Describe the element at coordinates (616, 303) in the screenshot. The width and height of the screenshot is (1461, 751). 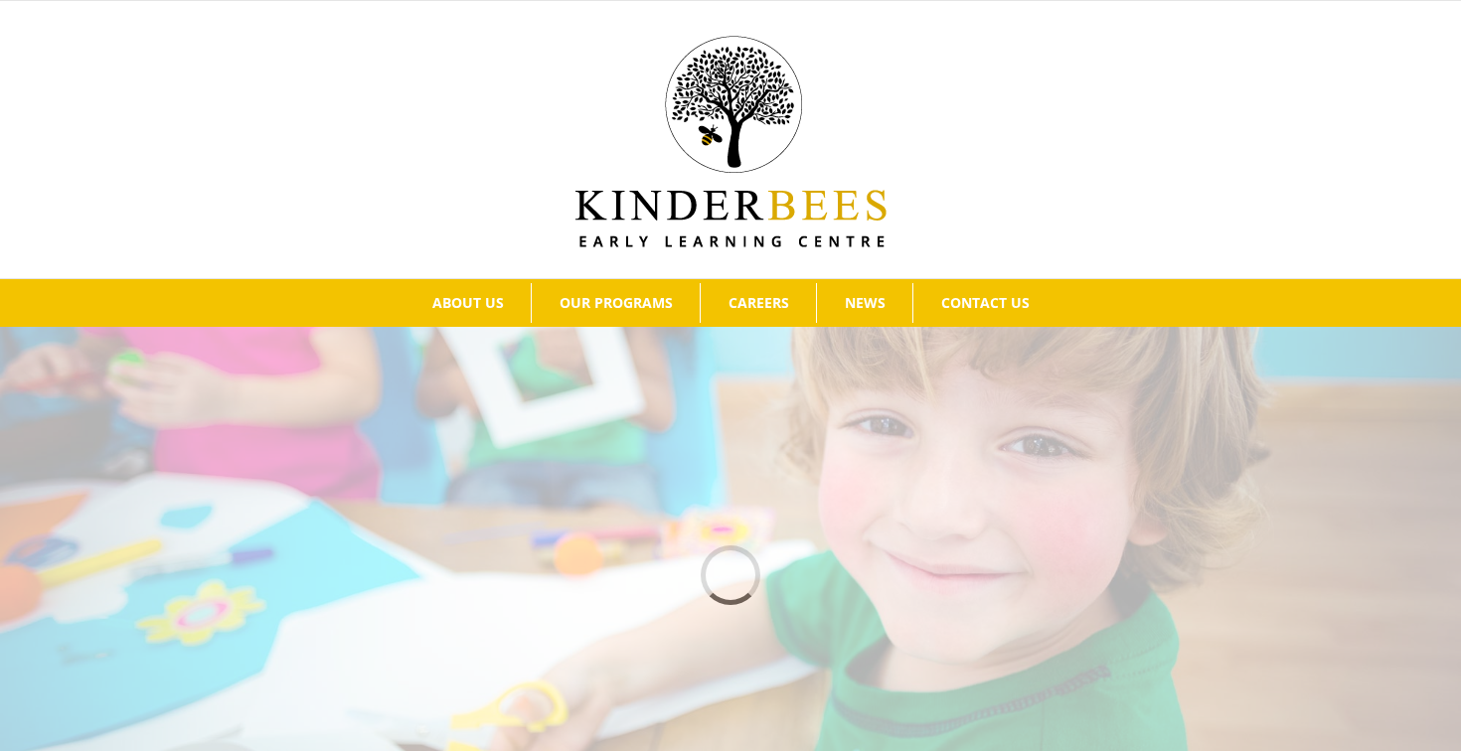
I see `span: OUR PROGRAMS` at that location.